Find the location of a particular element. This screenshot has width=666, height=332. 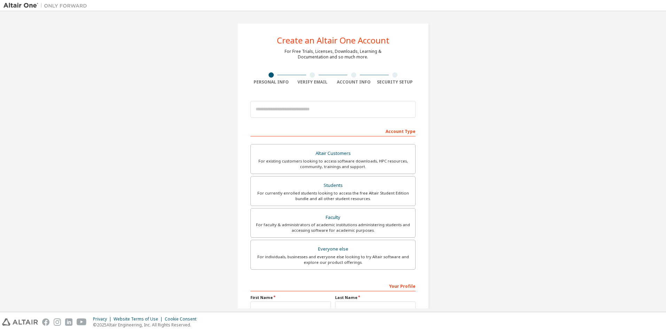

div: Privacy is located at coordinates (103, 319).